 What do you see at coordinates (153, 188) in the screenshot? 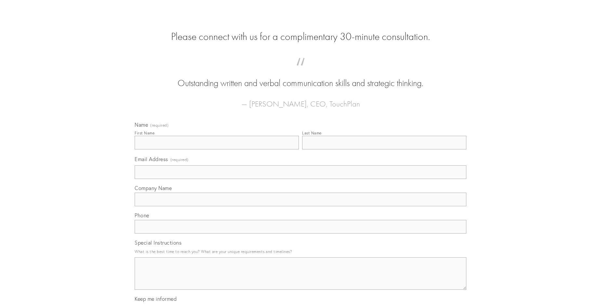
I see `span: Company Name` at bounding box center [153, 188].